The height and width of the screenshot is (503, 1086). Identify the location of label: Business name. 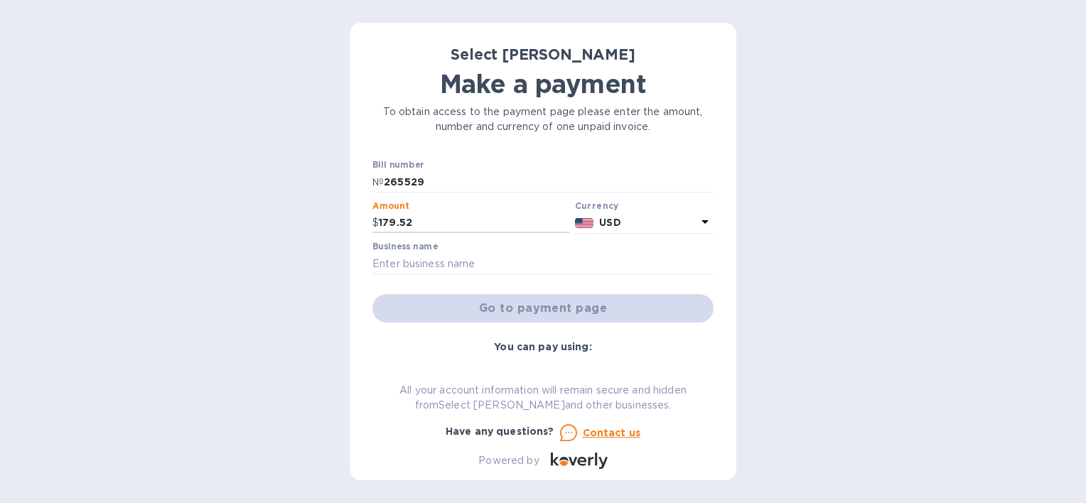
(405, 247).